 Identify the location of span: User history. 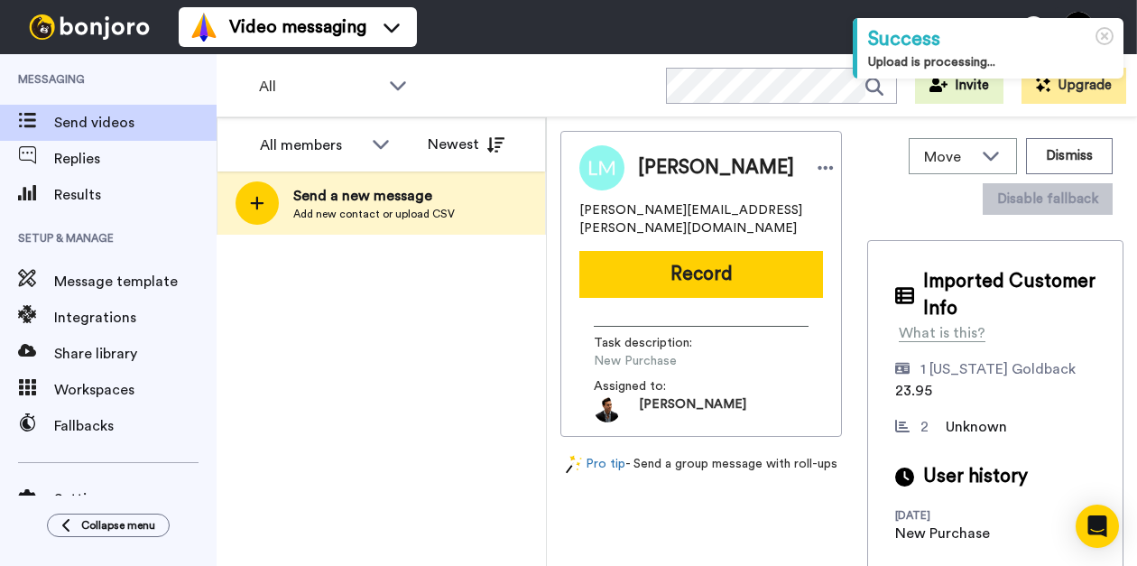
(976, 477).